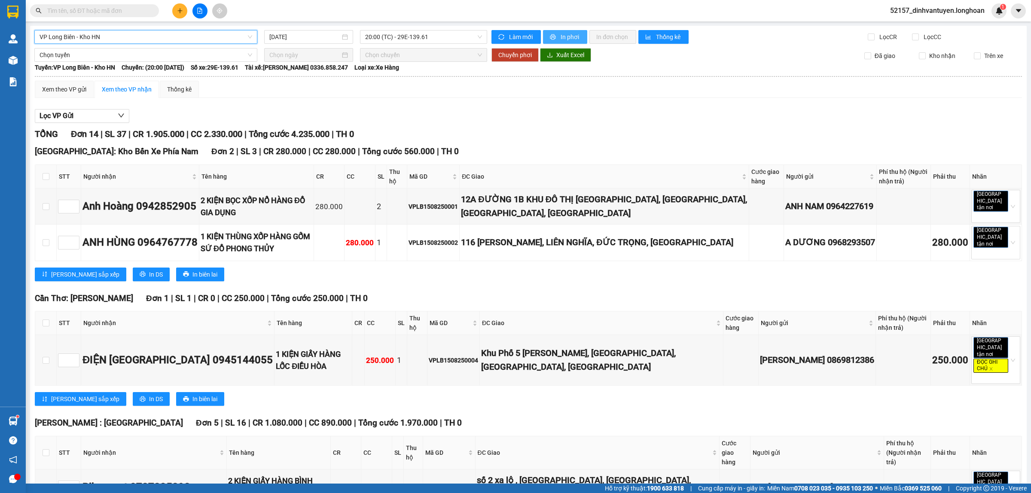 Image resolution: width=1031 pixels, height=493 pixels. I want to click on input: Tìm tên, số ĐT hoặc mã đơn, so click(98, 11).